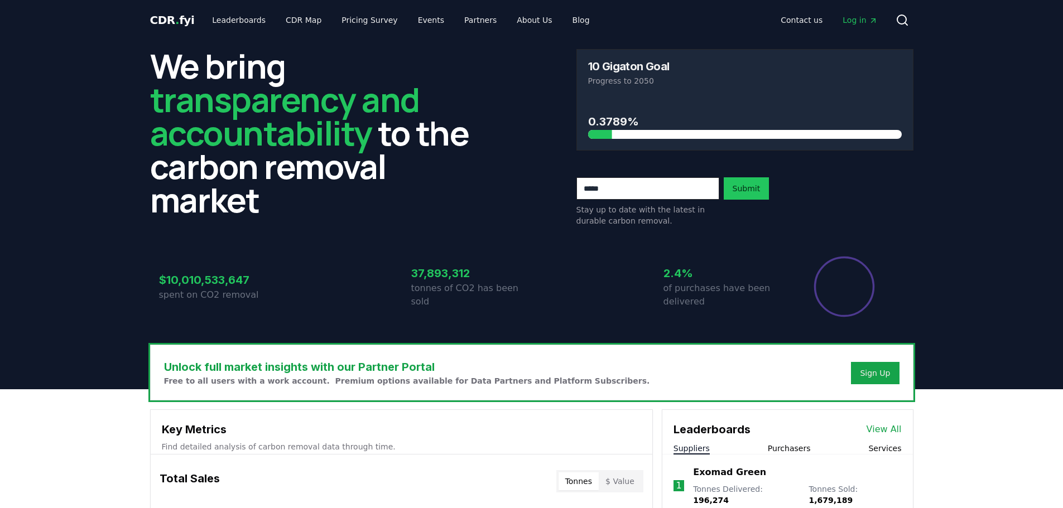  I want to click on span: 1,679,189, so click(830, 500).